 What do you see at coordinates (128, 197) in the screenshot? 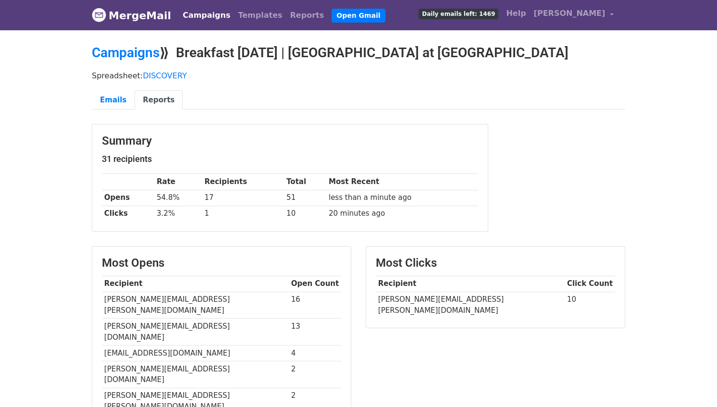
I see `th: Opens` at bounding box center [128, 197].